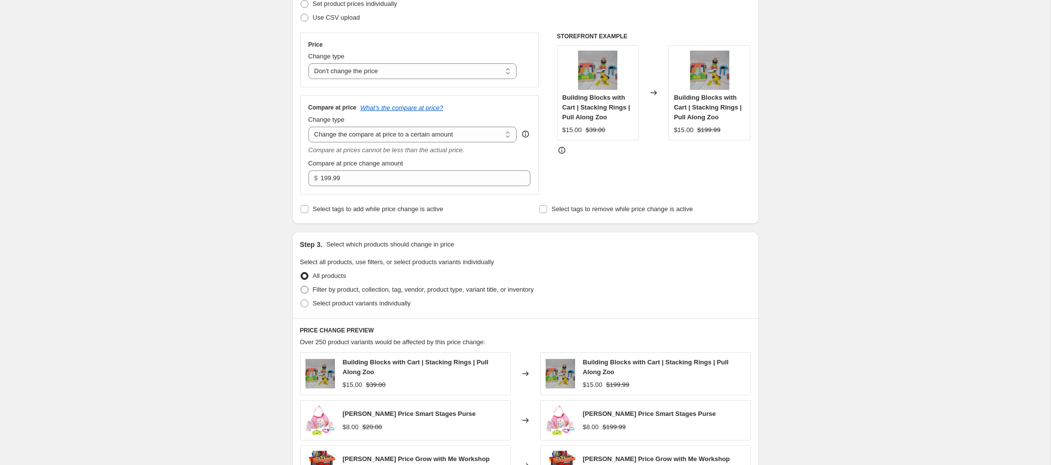 The width and height of the screenshot is (1051, 465). I want to click on h3: Compare at price, so click(332, 108).